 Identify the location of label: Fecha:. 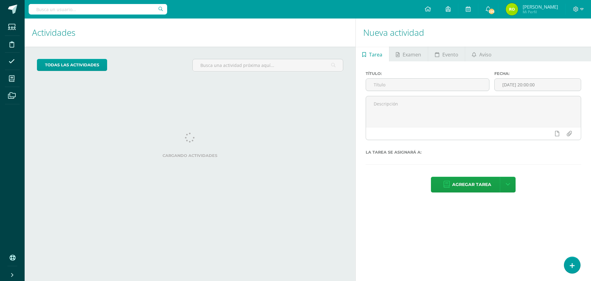
(538, 73).